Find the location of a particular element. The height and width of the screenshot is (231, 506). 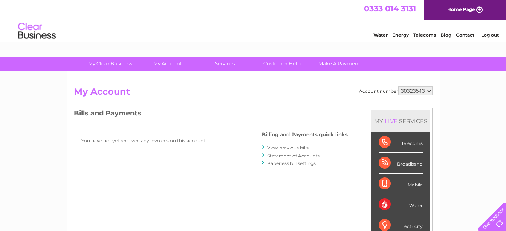

div: Mobile is located at coordinates (401, 184).